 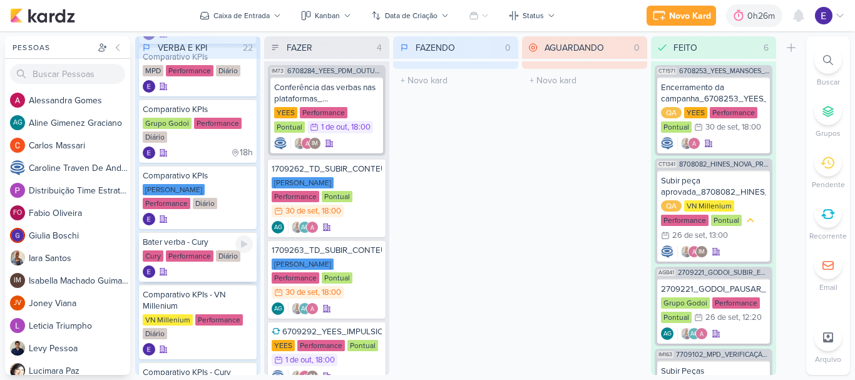 What do you see at coordinates (79, 235) in the screenshot?
I see `div: G i u l i a B o s c h i` at bounding box center [79, 235].